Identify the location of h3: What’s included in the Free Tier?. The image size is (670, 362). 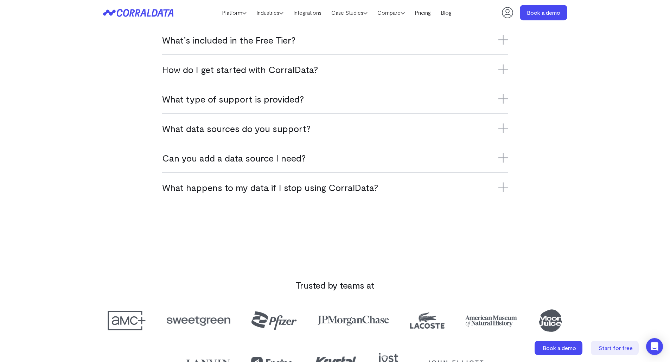
(335, 40).